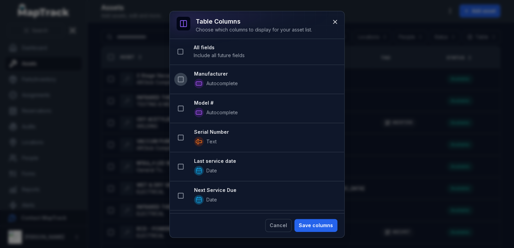  I want to click on span: Text, so click(211, 142).